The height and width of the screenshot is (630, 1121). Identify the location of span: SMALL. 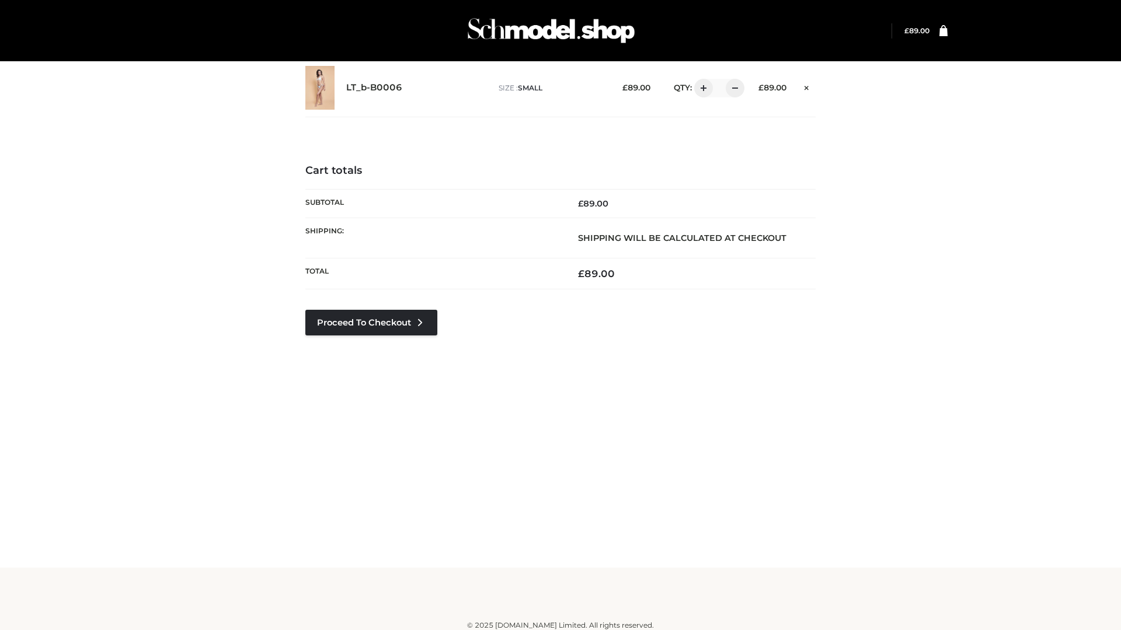
(530, 88).